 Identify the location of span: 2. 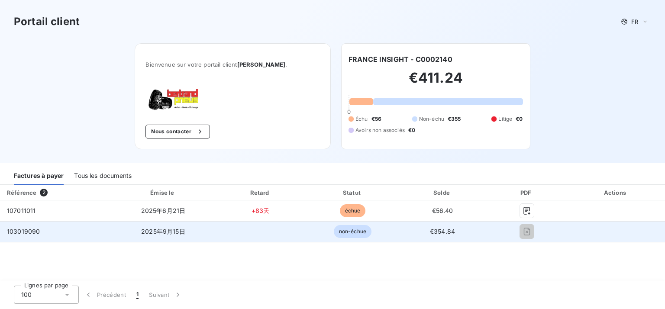
(44, 193).